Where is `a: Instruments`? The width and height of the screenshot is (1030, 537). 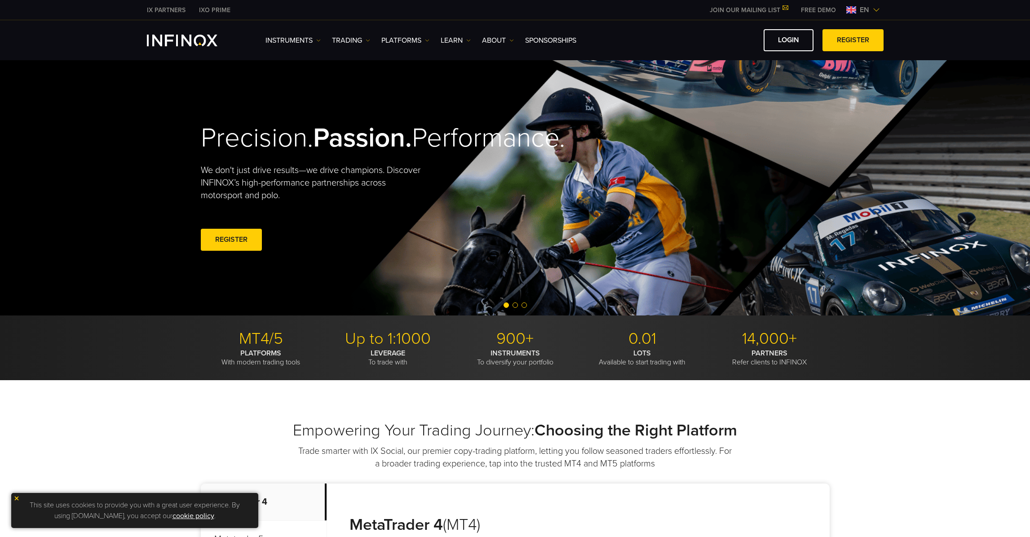 a: Instruments is located at coordinates (293, 40).